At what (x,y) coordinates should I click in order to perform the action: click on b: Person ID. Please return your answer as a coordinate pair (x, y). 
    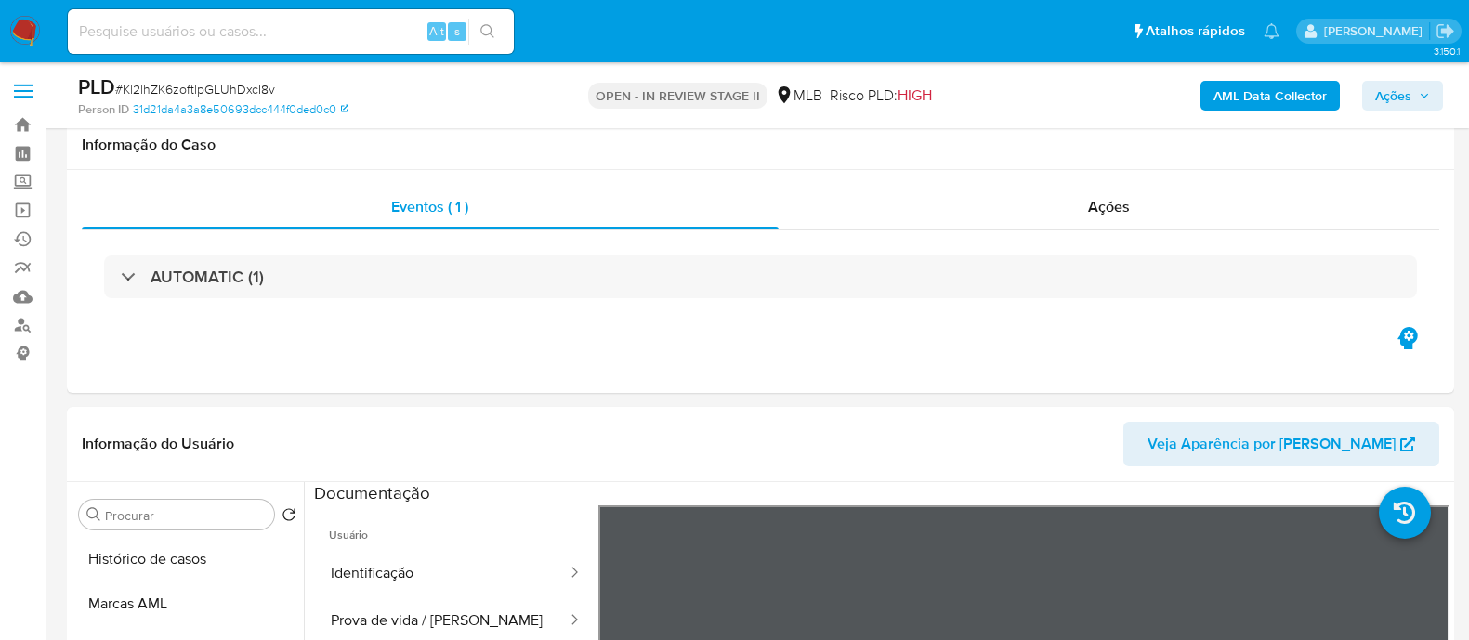
    Looking at the image, I should click on (103, 110).